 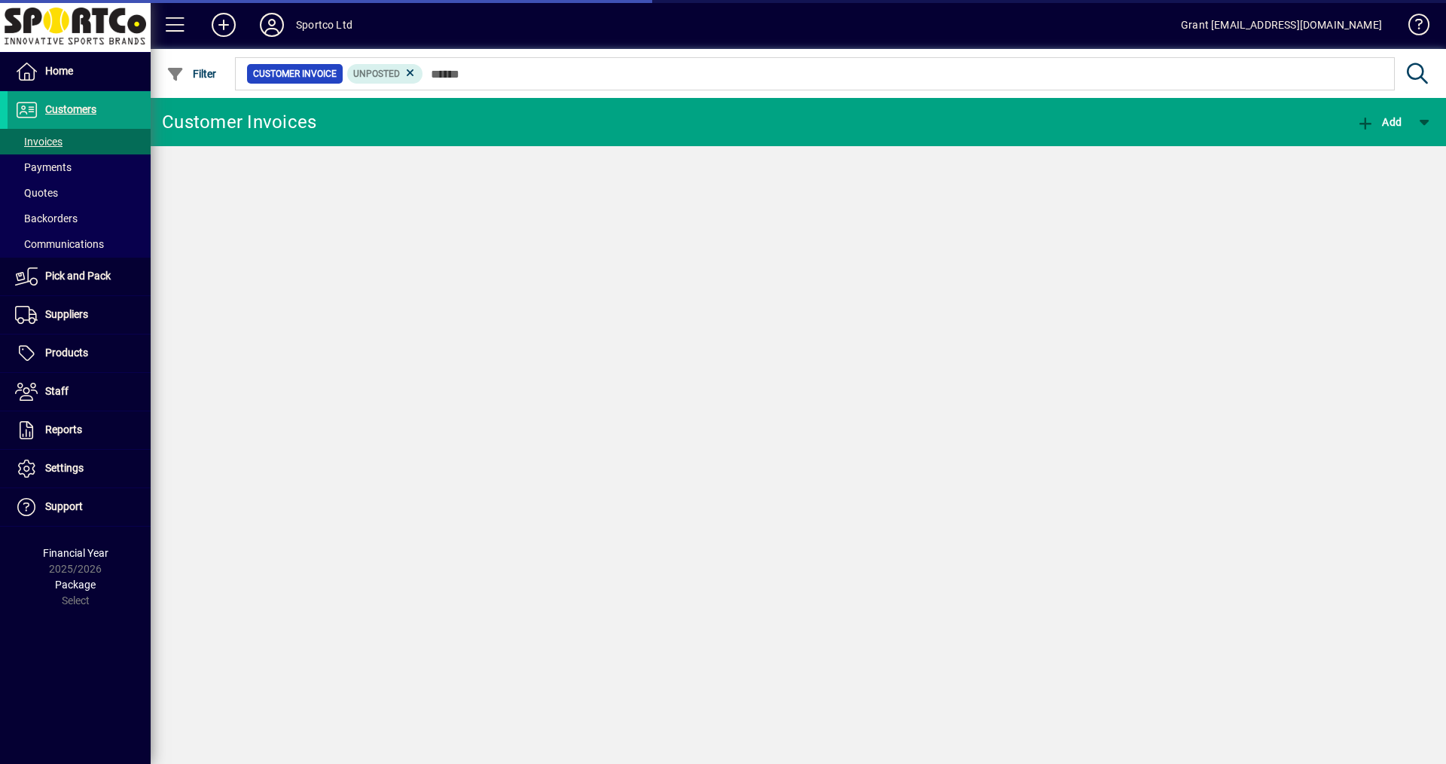 I want to click on a: Communications, so click(x=79, y=244).